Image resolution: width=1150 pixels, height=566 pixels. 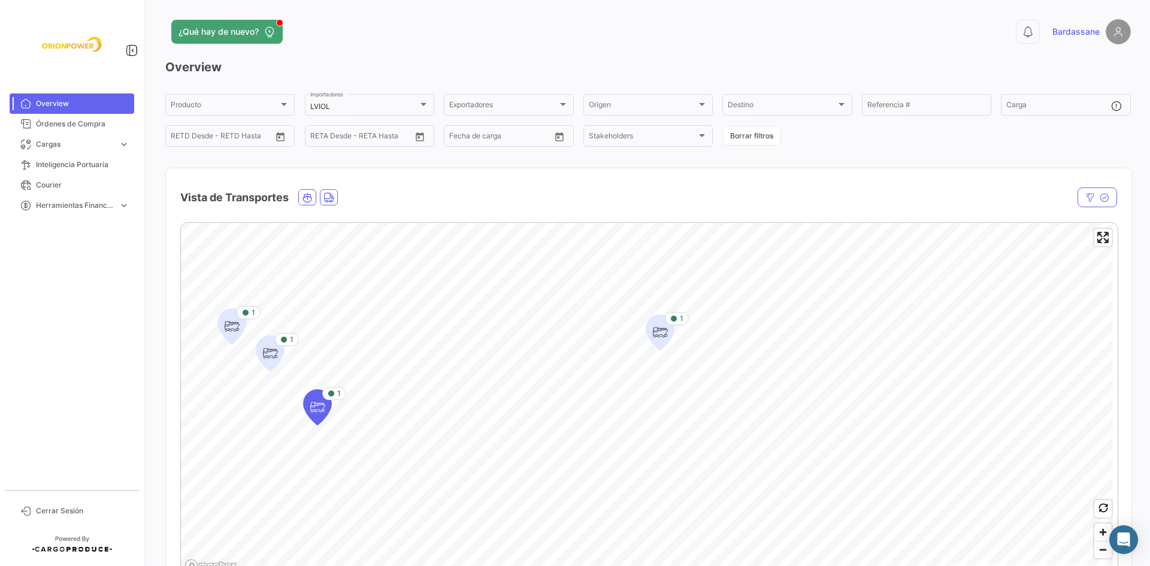 What do you see at coordinates (83, 511) in the screenshot?
I see `span: Cerrar Sesión` at bounding box center [83, 511].